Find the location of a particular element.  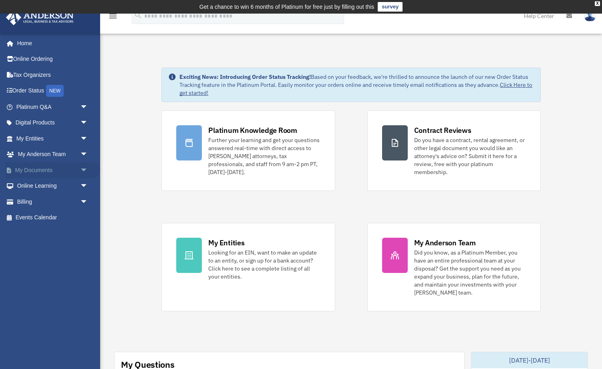

div: Based on your feedback, we're thrilled to announce the launch of our new Order Status Tracking fe... is located at coordinates (356, 85).